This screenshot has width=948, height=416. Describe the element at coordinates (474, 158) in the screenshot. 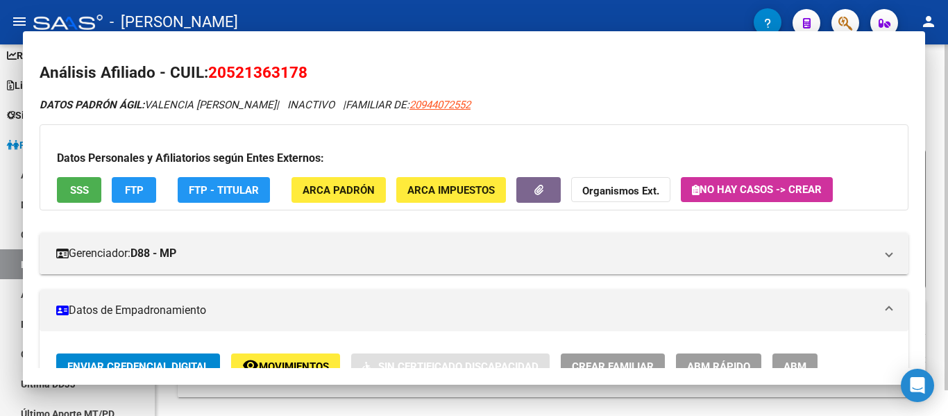

I see `h3: Datos Personales y Afiliatorios según Entes Externos:` at that location.